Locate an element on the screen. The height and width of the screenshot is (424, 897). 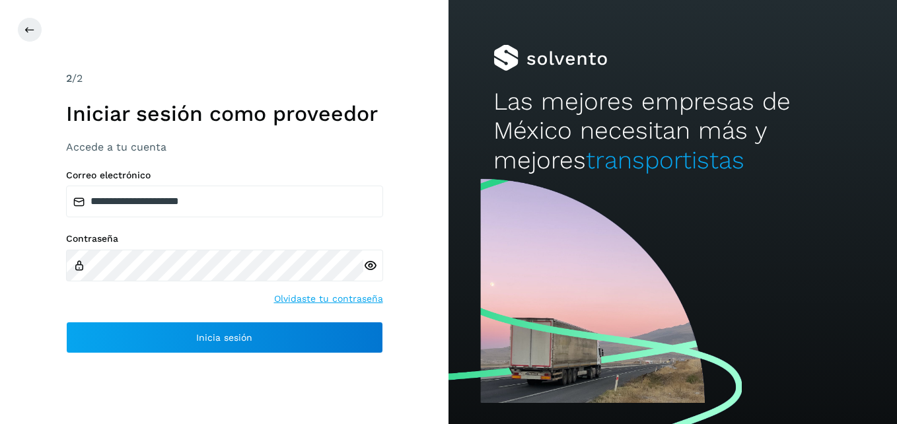
div: /2 is located at coordinates (225, 79).